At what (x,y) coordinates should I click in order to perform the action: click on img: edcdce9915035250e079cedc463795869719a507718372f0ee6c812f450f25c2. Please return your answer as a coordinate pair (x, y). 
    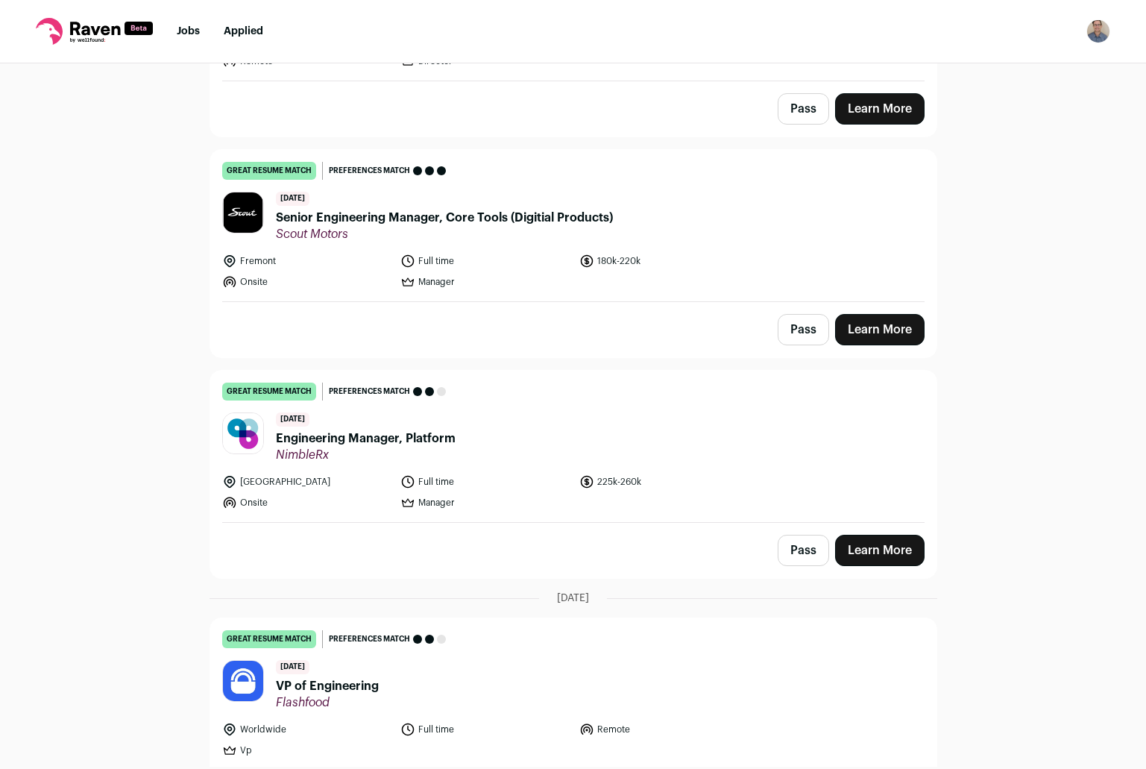
    Looking at the image, I should click on (243, 213).